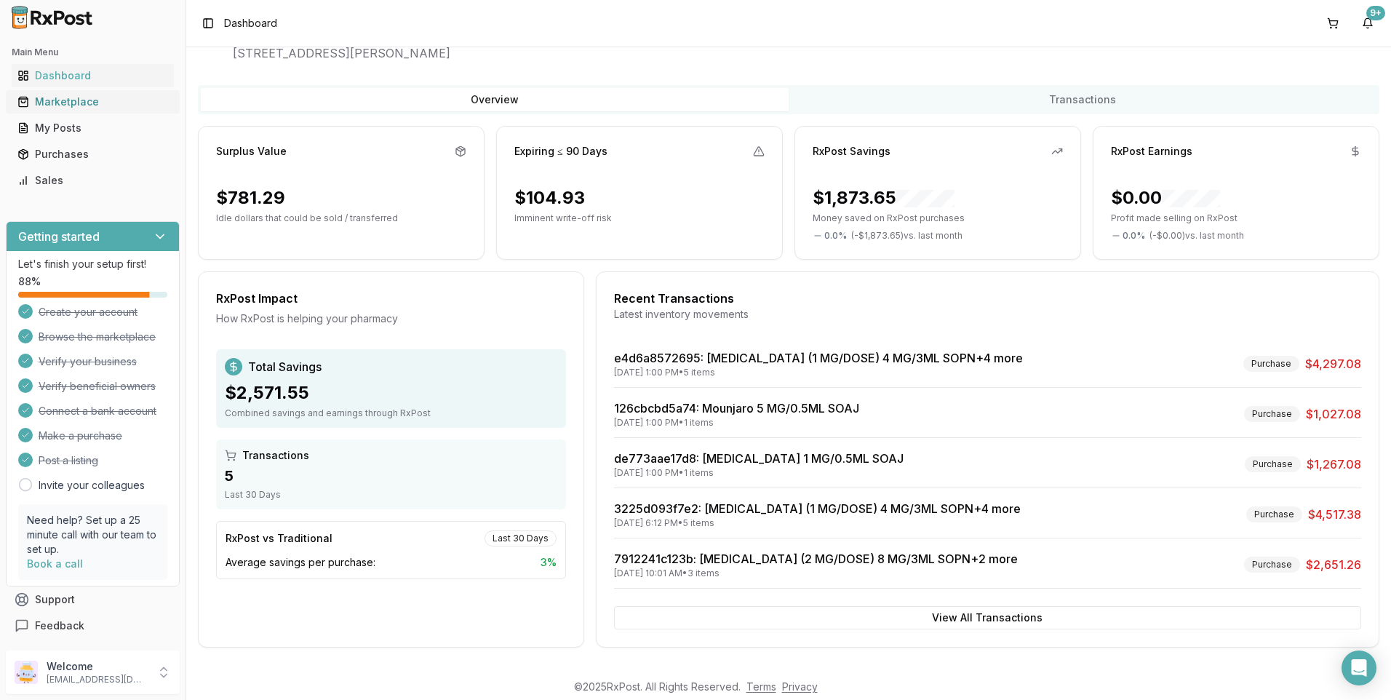 This screenshot has height=700, width=1391. Describe the element at coordinates (391, 476) in the screenshot. I see `div: 5` at that location.